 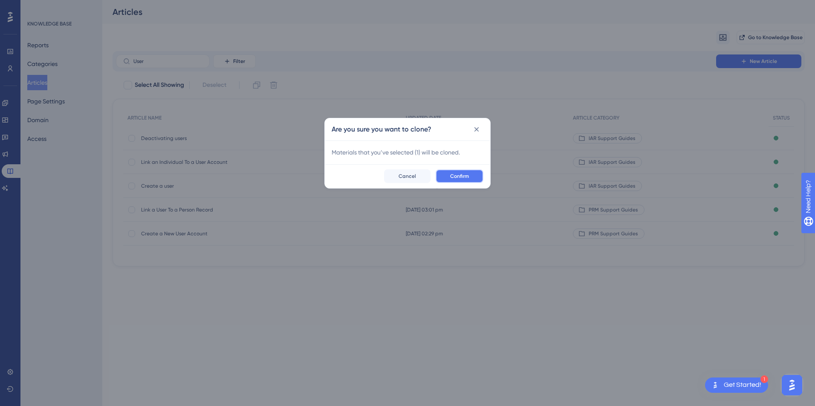 What do you see at coordinates (37, 7) in the screenshot?
I see `span: Need Help?` at bounding box center [37, 7].